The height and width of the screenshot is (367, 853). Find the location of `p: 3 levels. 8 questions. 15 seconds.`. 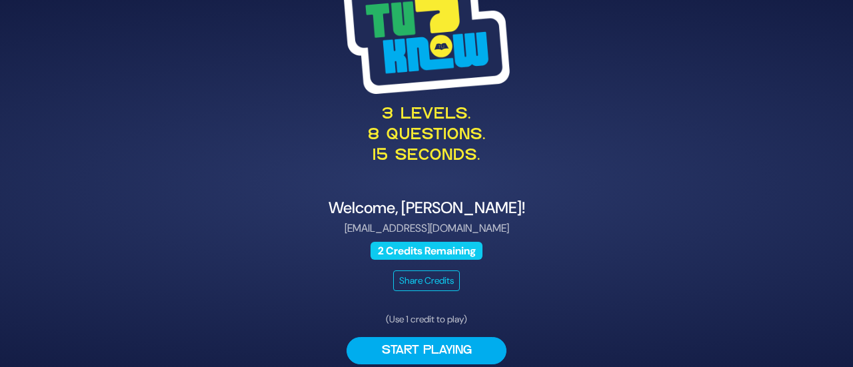

p: 3 levels. 8 questions. 15 seconds. is located at coordinates (427, 136).